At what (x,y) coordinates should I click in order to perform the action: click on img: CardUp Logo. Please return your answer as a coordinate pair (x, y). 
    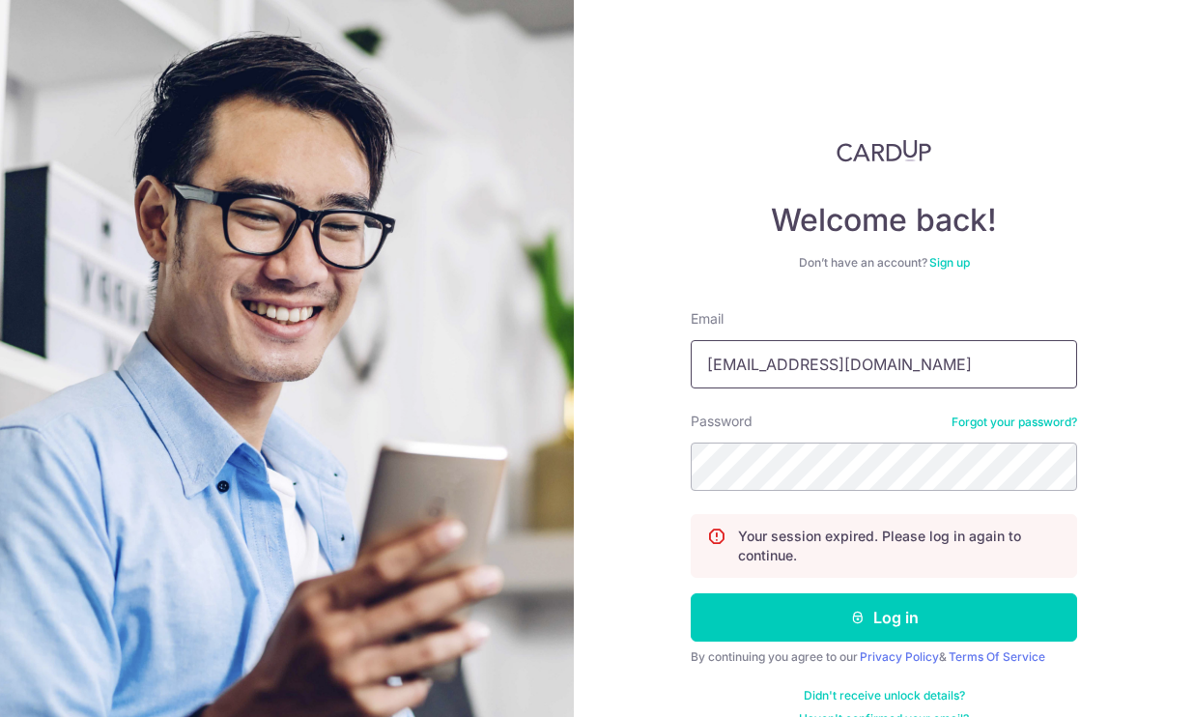
    Looking at the image, I should click on (884, 151).